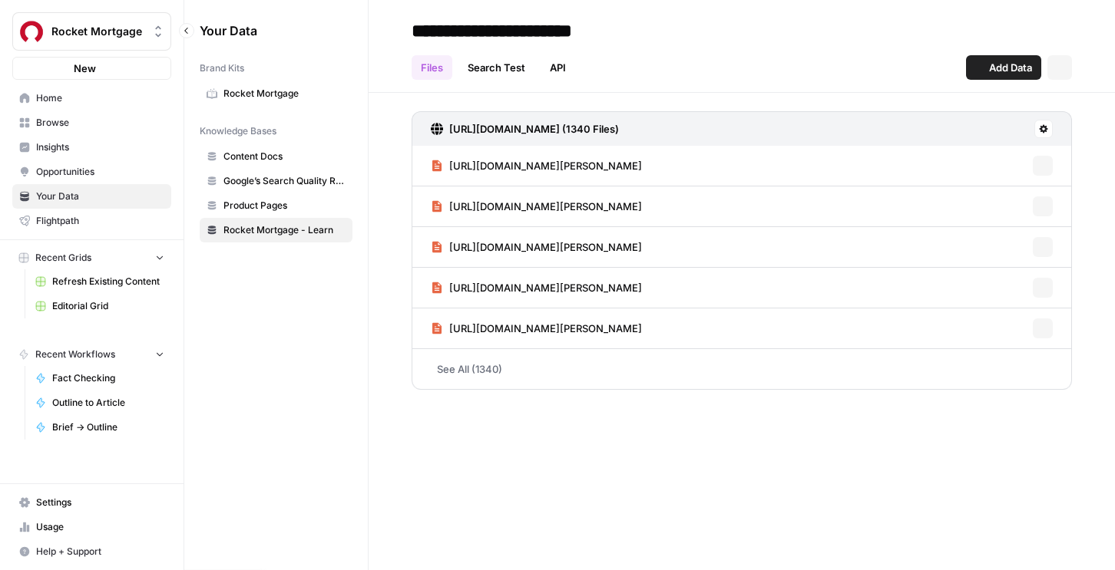 Image resolution: width=1115 pixels, height=570 pixels. What do you see at coordinates (284, 181) in the screenshot?
I see `span: Google’s Search Quality Rater Guidelines` at bounding box center [284, 181].